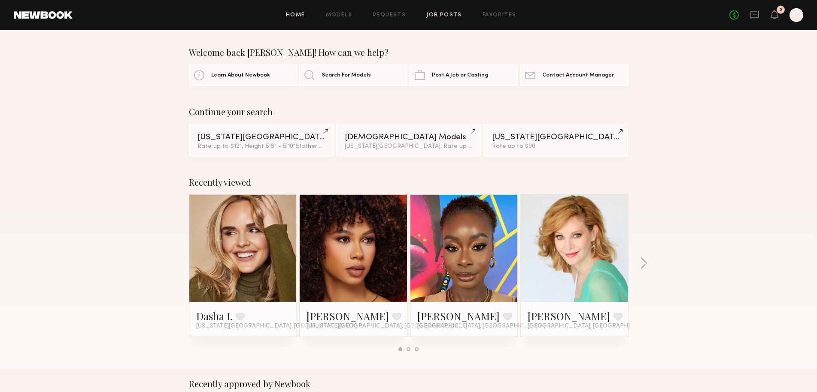 This screenshot has height=392, width=817. I want to click on div: Continue your search, so click(409, 112).